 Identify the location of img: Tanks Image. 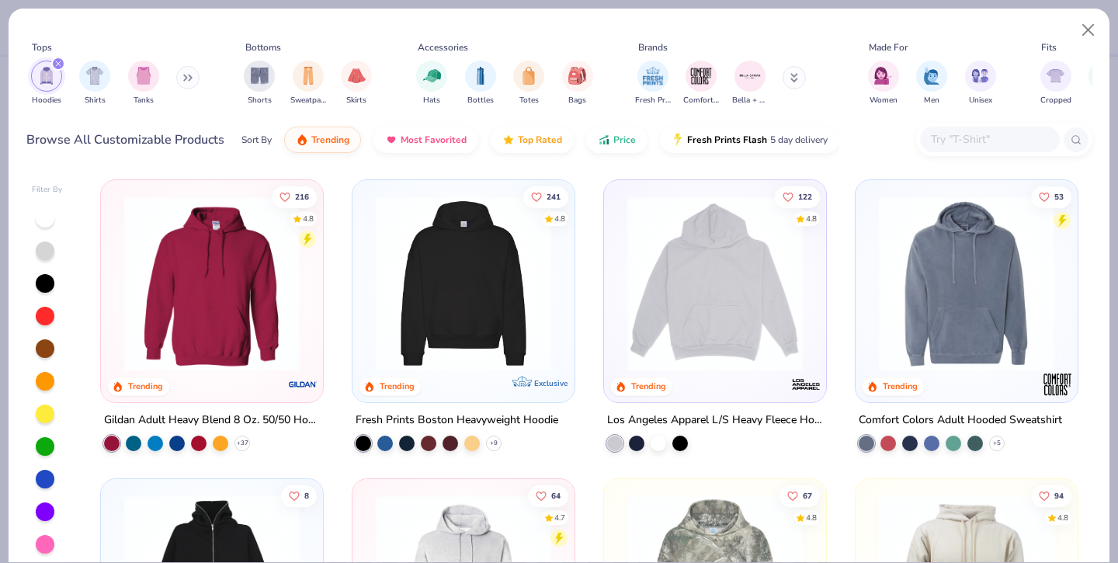
(144, 75).